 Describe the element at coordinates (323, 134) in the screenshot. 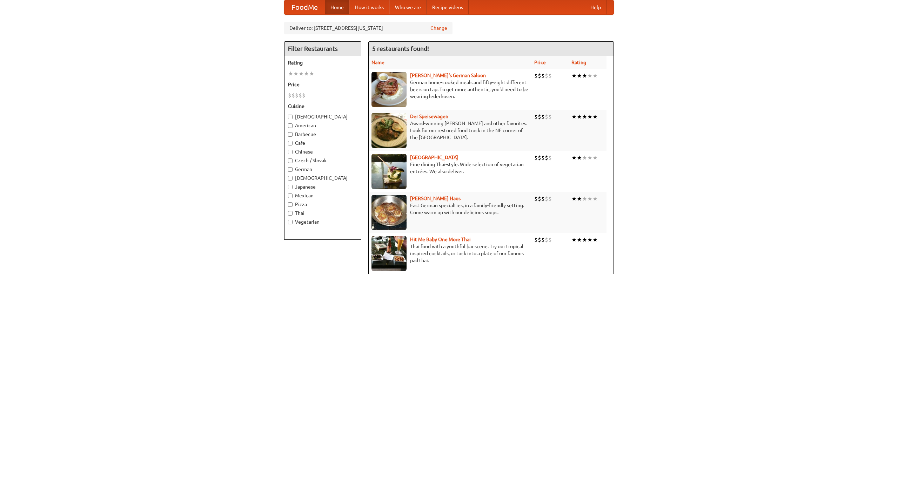

I see `label: Barbecue` at that location.